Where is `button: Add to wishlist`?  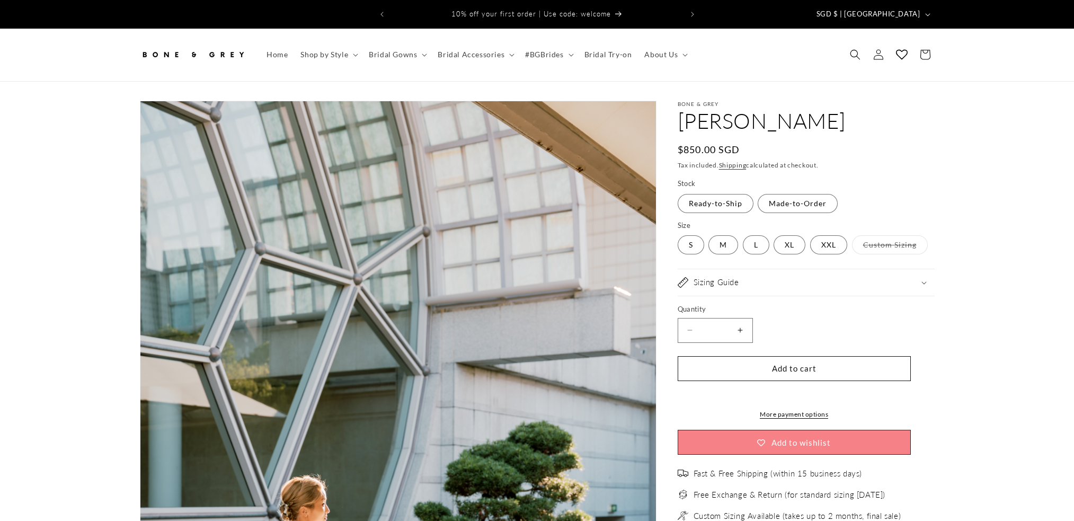 button: Add to wishlist is located at coordinates (794, 442).